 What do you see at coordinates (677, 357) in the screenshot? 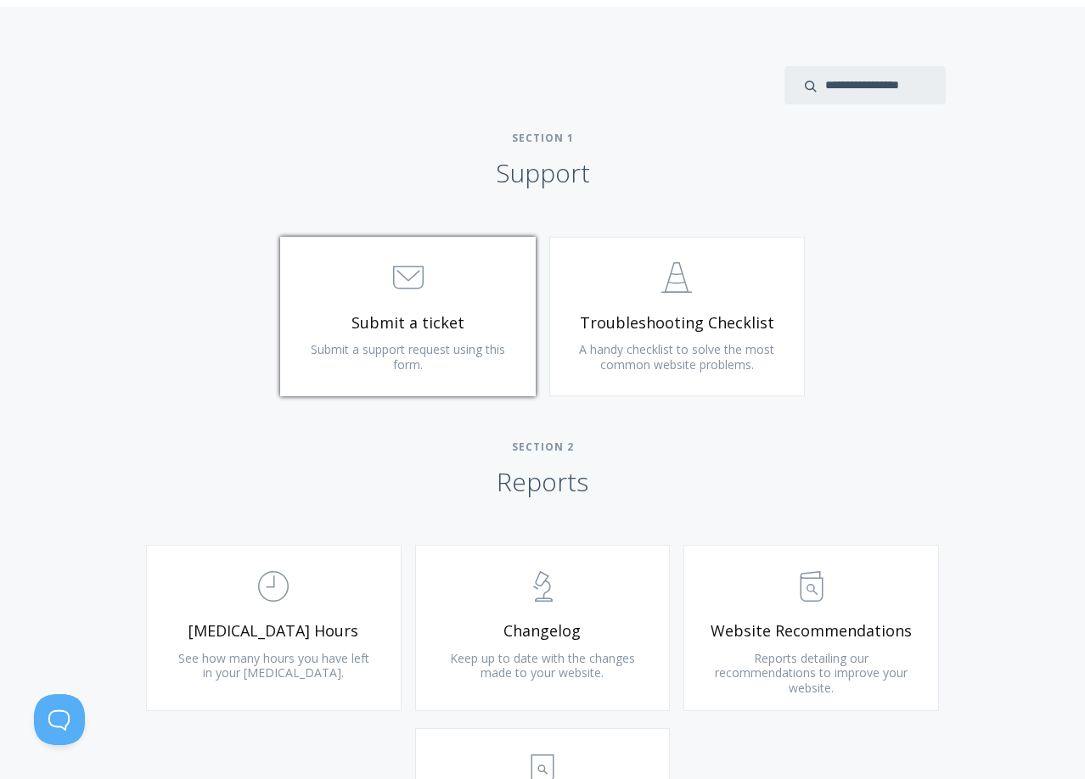
I see `span: A handy checklist to solve the most common website problems.` at bounding box center [677, 357].